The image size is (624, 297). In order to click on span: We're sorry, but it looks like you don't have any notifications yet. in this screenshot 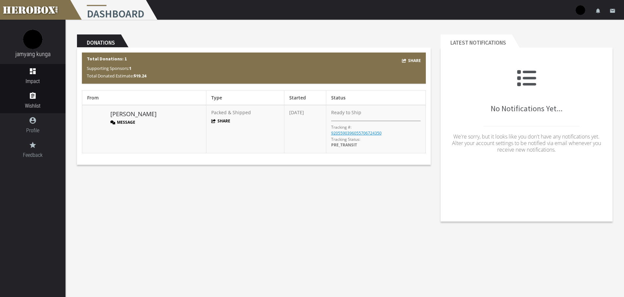, I will do `click(527, 136)`.